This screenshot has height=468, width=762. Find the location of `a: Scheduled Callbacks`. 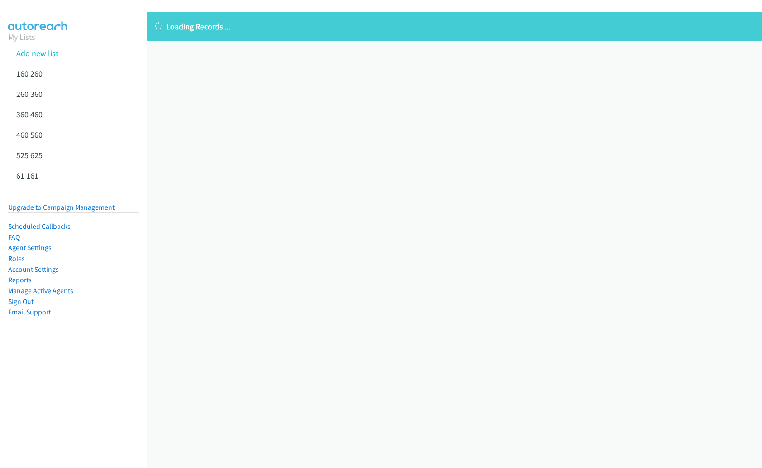

a: Scheduled Callbacks is located at coordinates (39, 226).